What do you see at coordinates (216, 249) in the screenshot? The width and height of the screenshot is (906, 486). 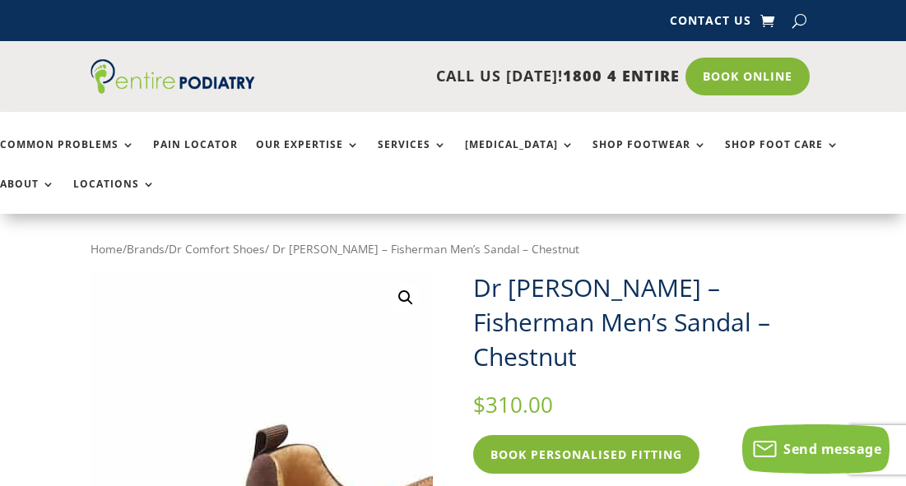 I see `a: Dr Comfort Shoes` at bounding box center [216, 249].